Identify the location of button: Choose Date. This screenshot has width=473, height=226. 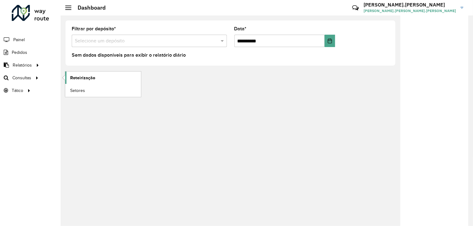
(330, 41).